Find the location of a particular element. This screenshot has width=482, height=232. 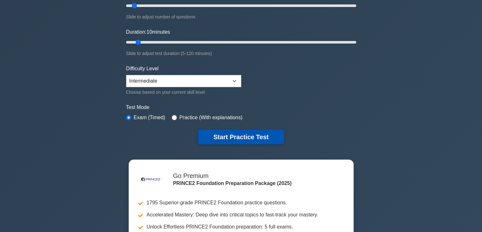

div: Choose based on your current skill level is located at coordinates (184, 92).